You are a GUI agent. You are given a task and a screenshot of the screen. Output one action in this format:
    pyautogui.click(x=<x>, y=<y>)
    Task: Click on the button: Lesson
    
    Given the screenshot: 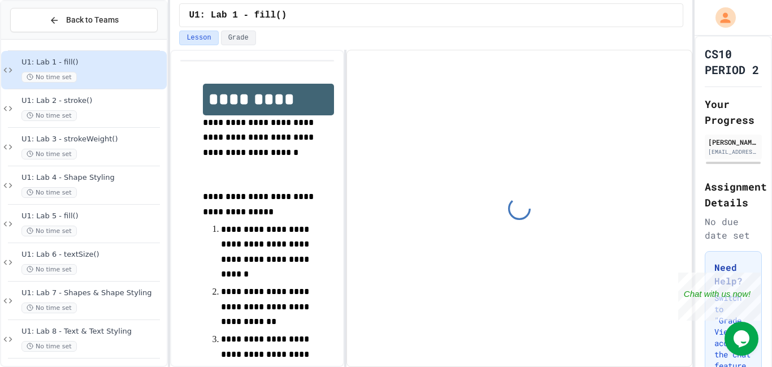 What is the action you would take?
    pyautogui.click(x=198, y=38)
    